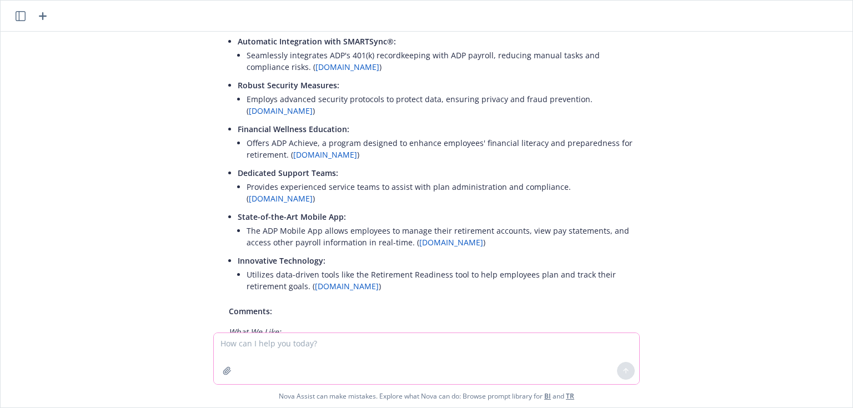  I want to click on span: Dedicated Support Teams:, so click(288, 173).